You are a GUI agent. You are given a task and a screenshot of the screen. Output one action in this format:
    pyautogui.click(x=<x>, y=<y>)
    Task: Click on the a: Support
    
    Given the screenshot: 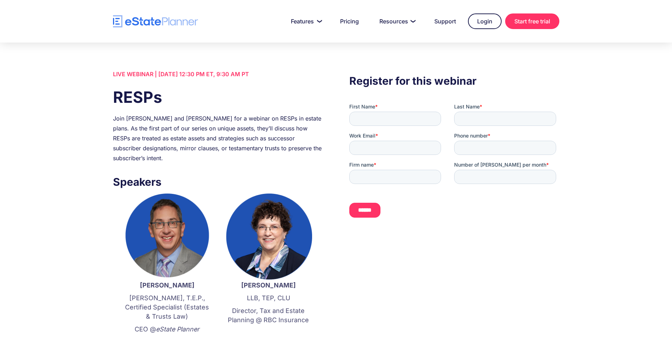 What is the action you would take?
    pyautogui.click(x=445, y=21)
    